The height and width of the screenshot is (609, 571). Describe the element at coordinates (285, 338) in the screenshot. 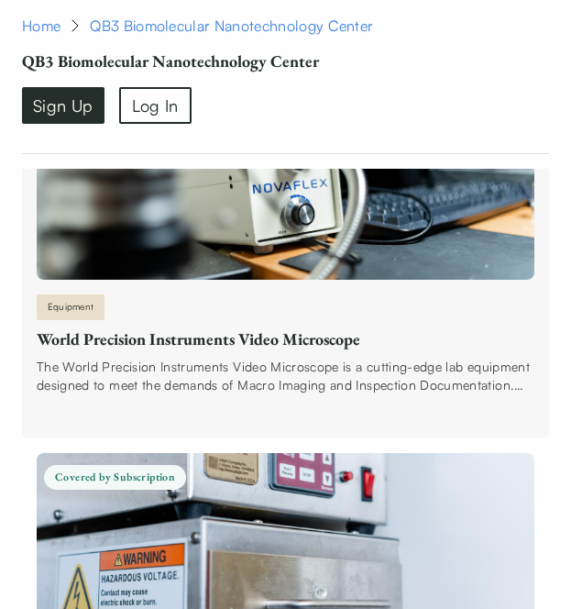

I see `div: World Precision Instruments Video Microscope` at that location.